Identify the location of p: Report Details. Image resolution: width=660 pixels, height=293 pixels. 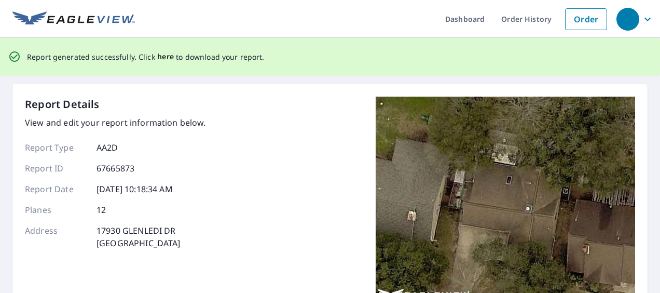
(62, 104).